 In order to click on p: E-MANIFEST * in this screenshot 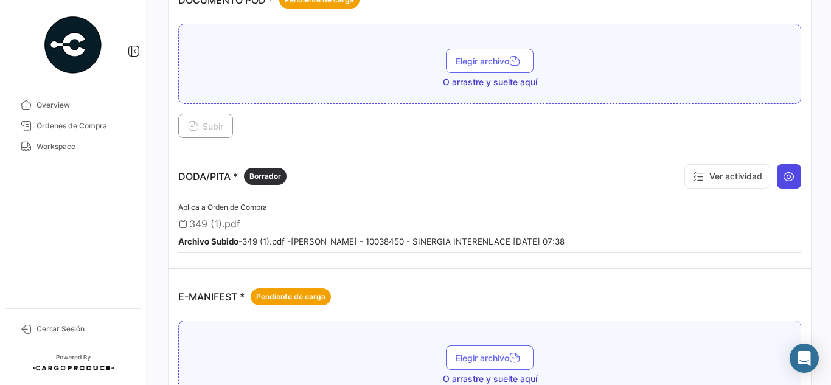, I will do `click(254, 297)`.